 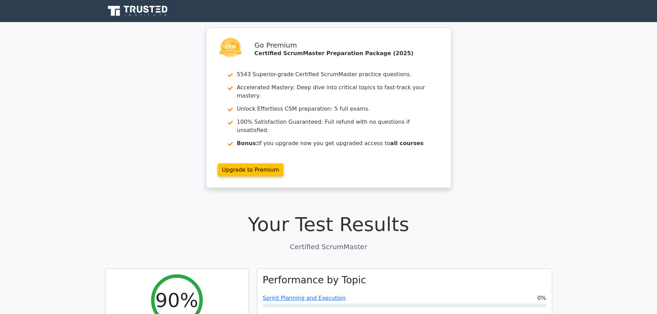 What do you see at coordinates (541, 298) in the screenshot?
I see `span: 0%` at bounding box center [541, 298].